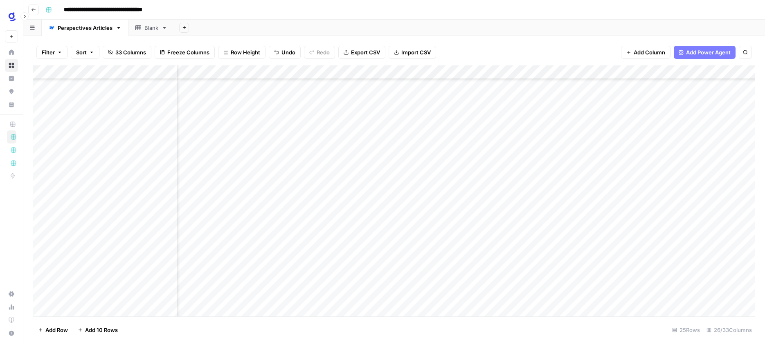 This screenshot has width=765, height=343. Describe the element at coordinates (12, 17) in the screenshot. I see `img: Glean SEO Ops Logo` at that location.